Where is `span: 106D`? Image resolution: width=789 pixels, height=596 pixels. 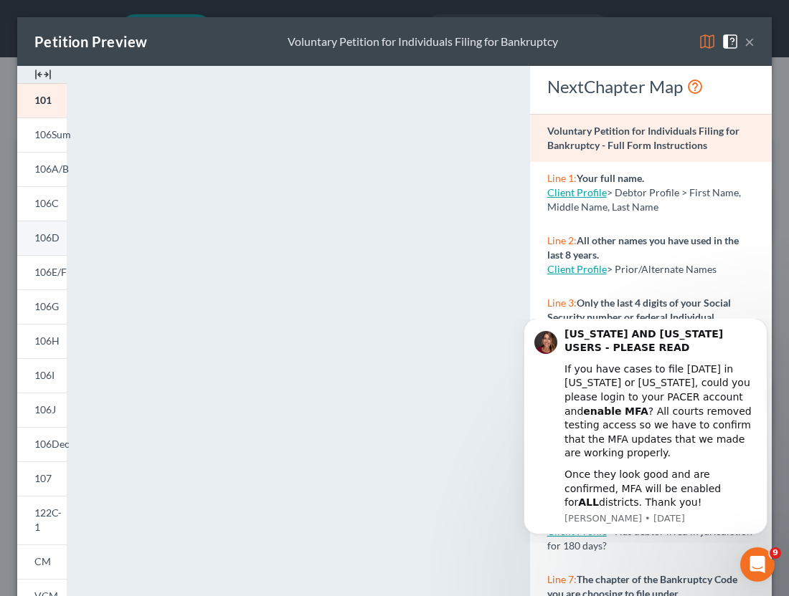 span: 106D is located at coordinates (47, 237).